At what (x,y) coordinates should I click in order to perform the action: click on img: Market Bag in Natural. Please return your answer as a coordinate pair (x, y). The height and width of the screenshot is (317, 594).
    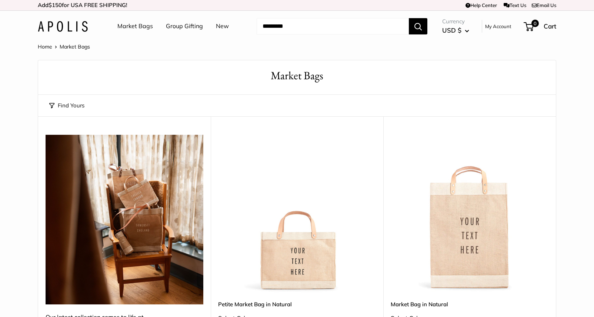
    Looking at the image, I should click on (470, 214).